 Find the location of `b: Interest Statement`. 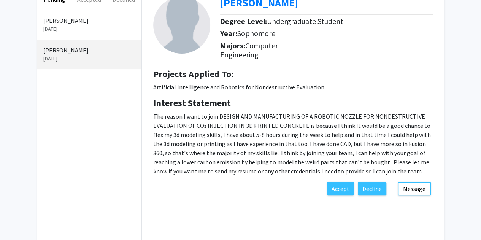

b: Interest Statement is located at coordinates (192, 103).